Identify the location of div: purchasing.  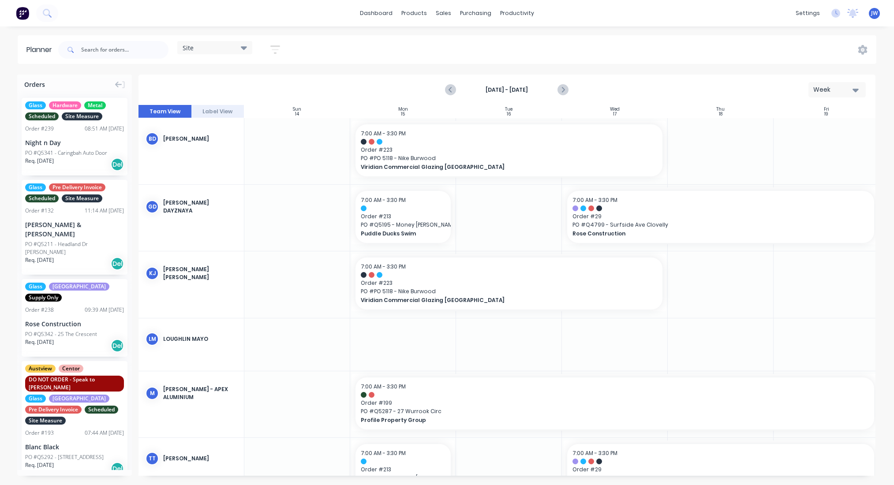
(475, 13).